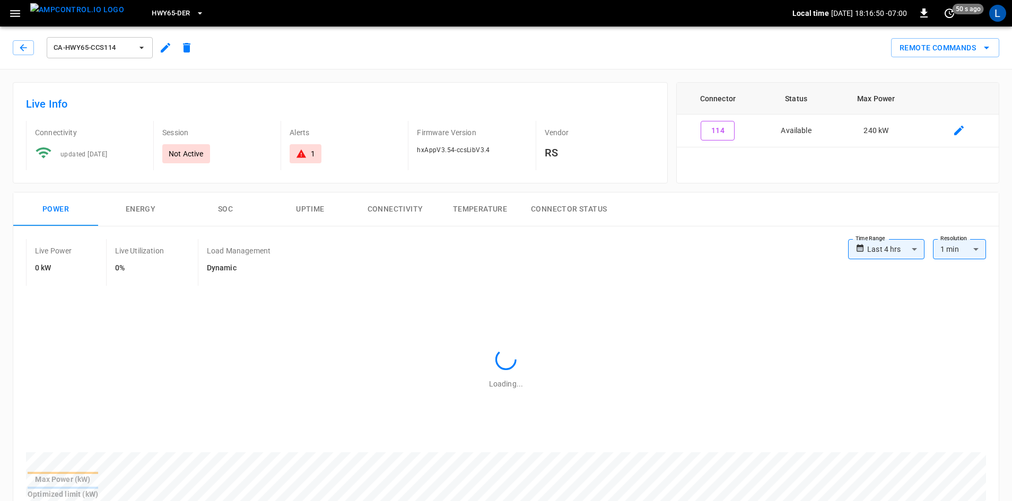 This screenshot has width=1012, height=501. Describe the element at coordinates (93, 48) in the screenshot. I see `span: ca-hwy65-ccs114` at that location.